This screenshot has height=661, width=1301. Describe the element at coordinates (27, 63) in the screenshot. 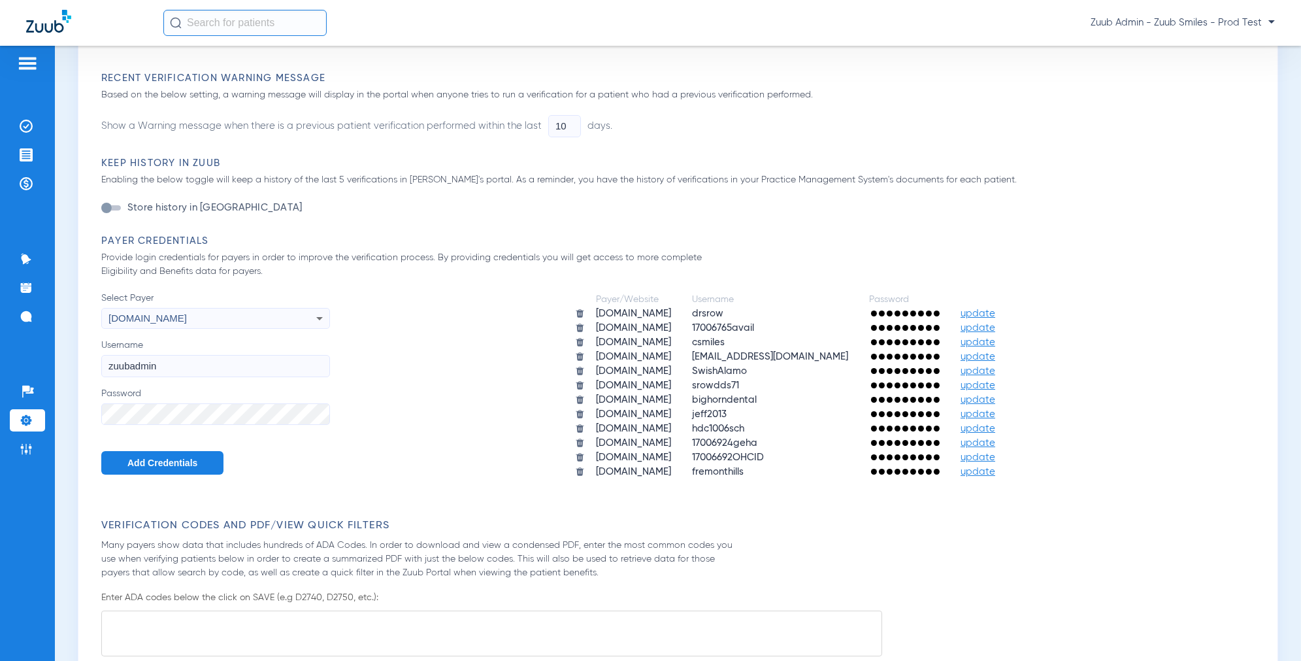

I see `img: hamburger-icon` at that location.